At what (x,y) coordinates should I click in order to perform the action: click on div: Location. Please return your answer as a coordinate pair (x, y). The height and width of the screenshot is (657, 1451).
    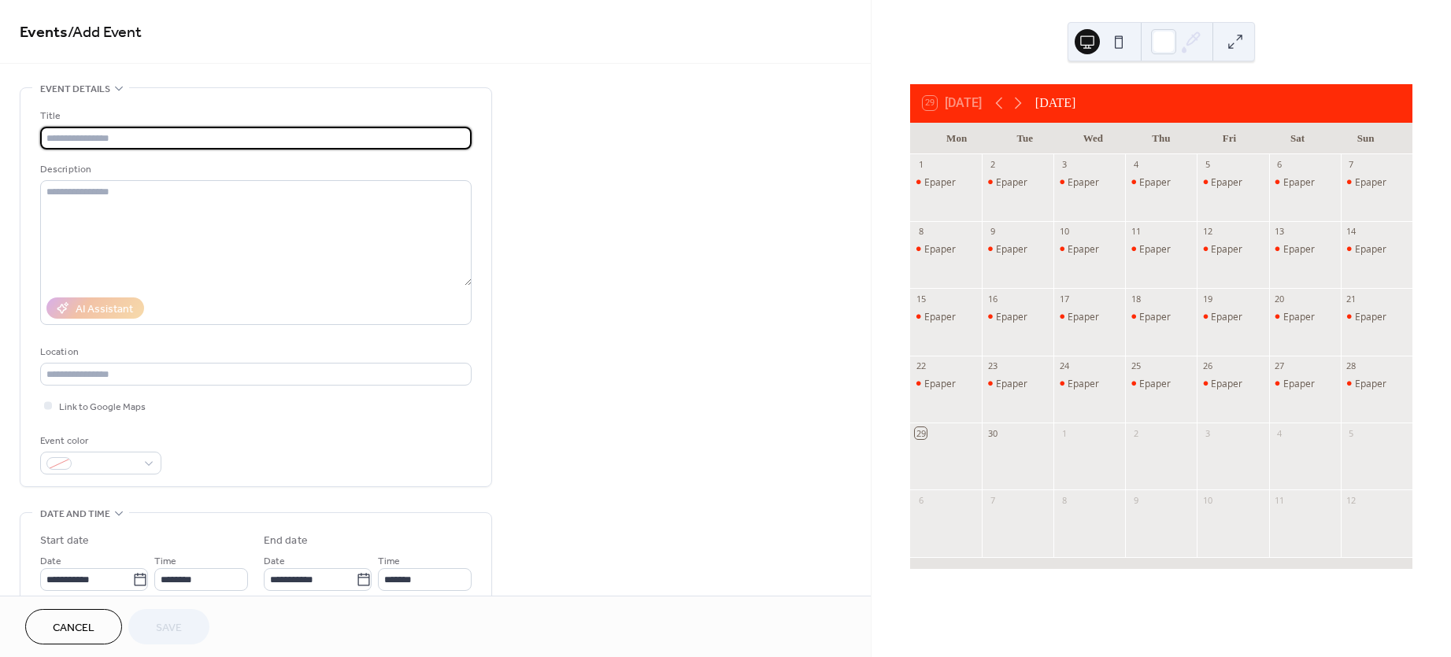
    Looking at the image, I should click on (254, 352).